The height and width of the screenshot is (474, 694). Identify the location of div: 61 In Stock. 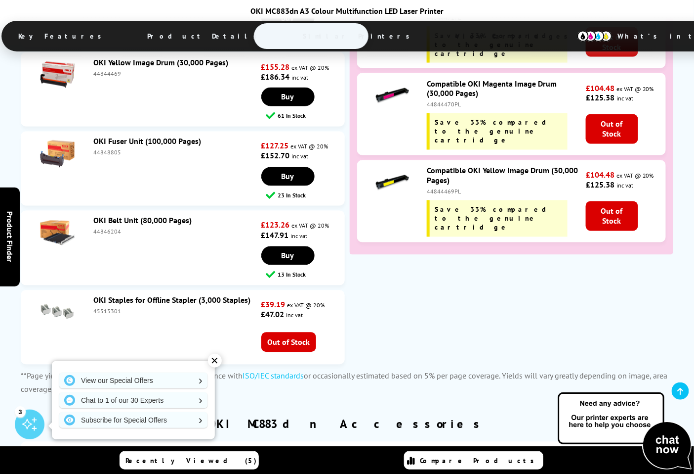
(305, 116).